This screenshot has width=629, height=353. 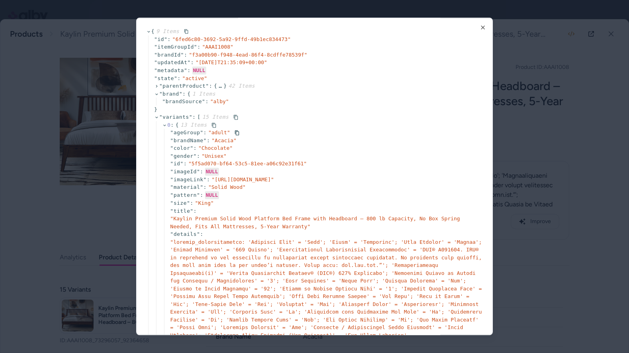 What do you see at coordinates (180, 203) in the screenshot?
I see `span: " size "` at bounding box center [180, 203].